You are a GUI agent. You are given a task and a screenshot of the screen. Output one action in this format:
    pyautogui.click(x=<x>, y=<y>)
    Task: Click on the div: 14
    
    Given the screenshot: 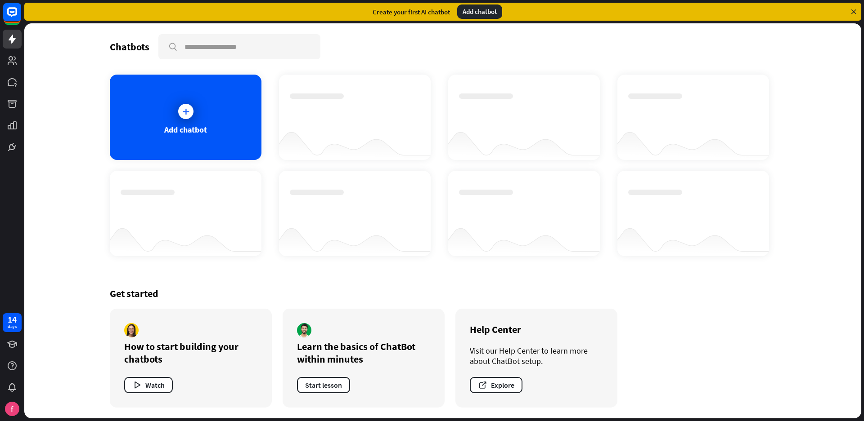 What is the action you would take?
    pyautogui.click(x=12, y=320)
    